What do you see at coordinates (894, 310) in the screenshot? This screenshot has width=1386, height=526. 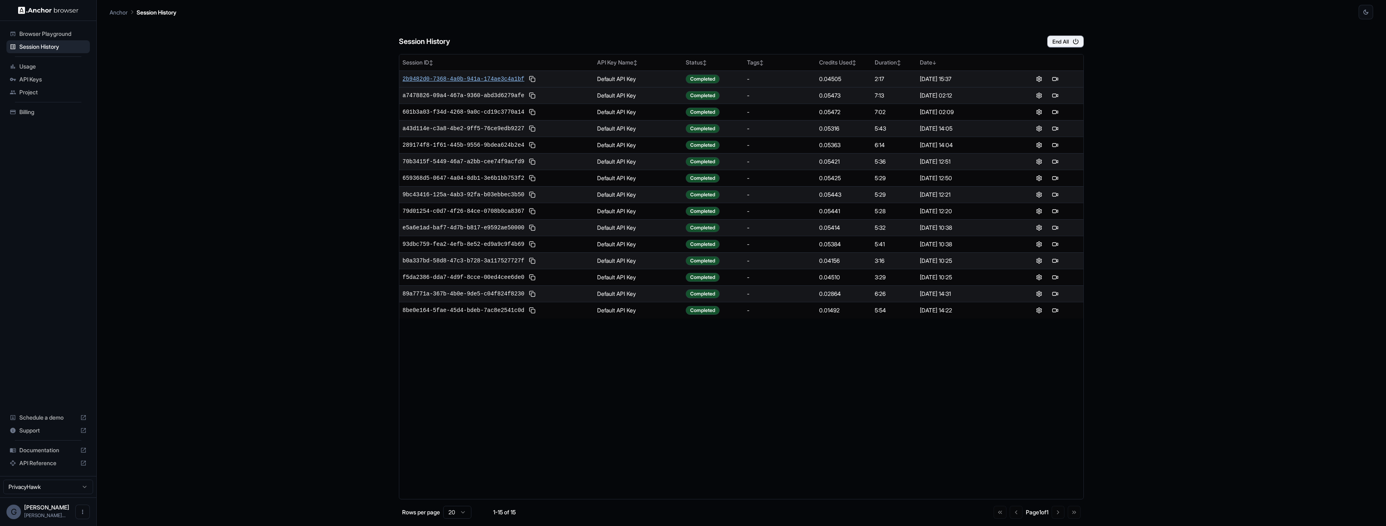 I see `div: 5:54` at bounding box center [894, 310].